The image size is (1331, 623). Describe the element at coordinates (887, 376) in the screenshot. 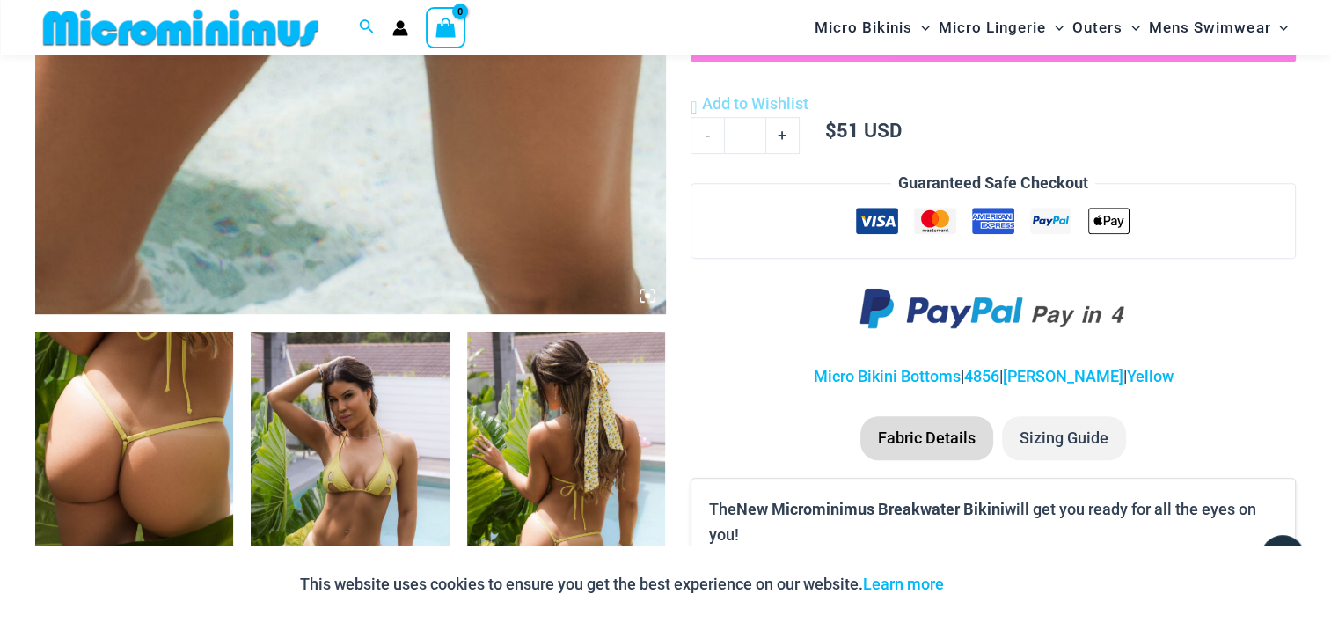

I see `a: Micro Bikini Bottoms` at that location.